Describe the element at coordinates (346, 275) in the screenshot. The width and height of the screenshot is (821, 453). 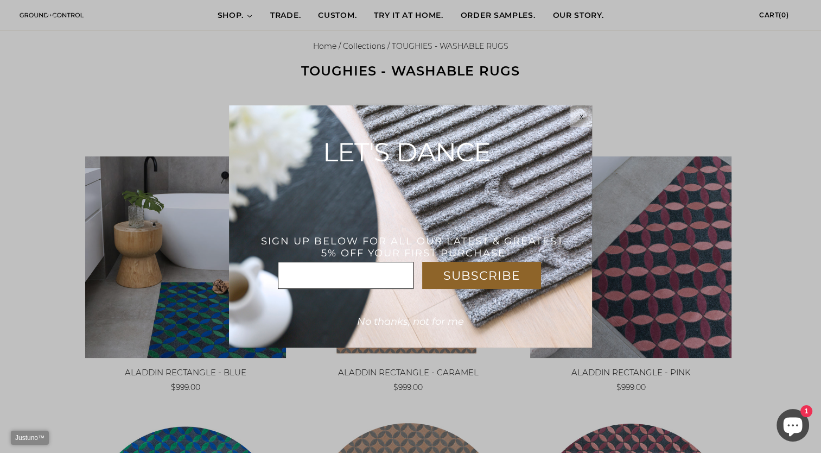
I see `input: Email Address` at that location.